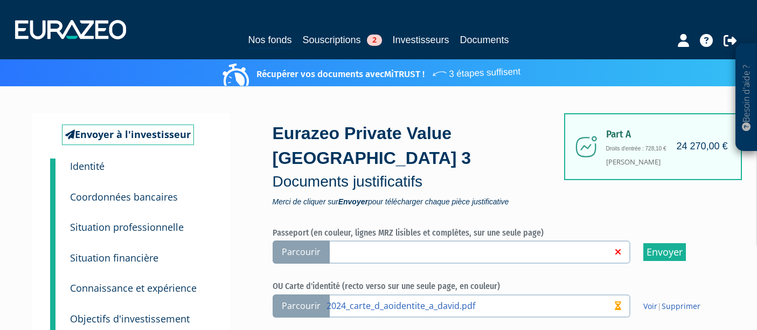  What do you see at coordinates (476, 70) in the screenshot?
I see `span: 3 étapes suffisent` at bounding box center [476, 70].